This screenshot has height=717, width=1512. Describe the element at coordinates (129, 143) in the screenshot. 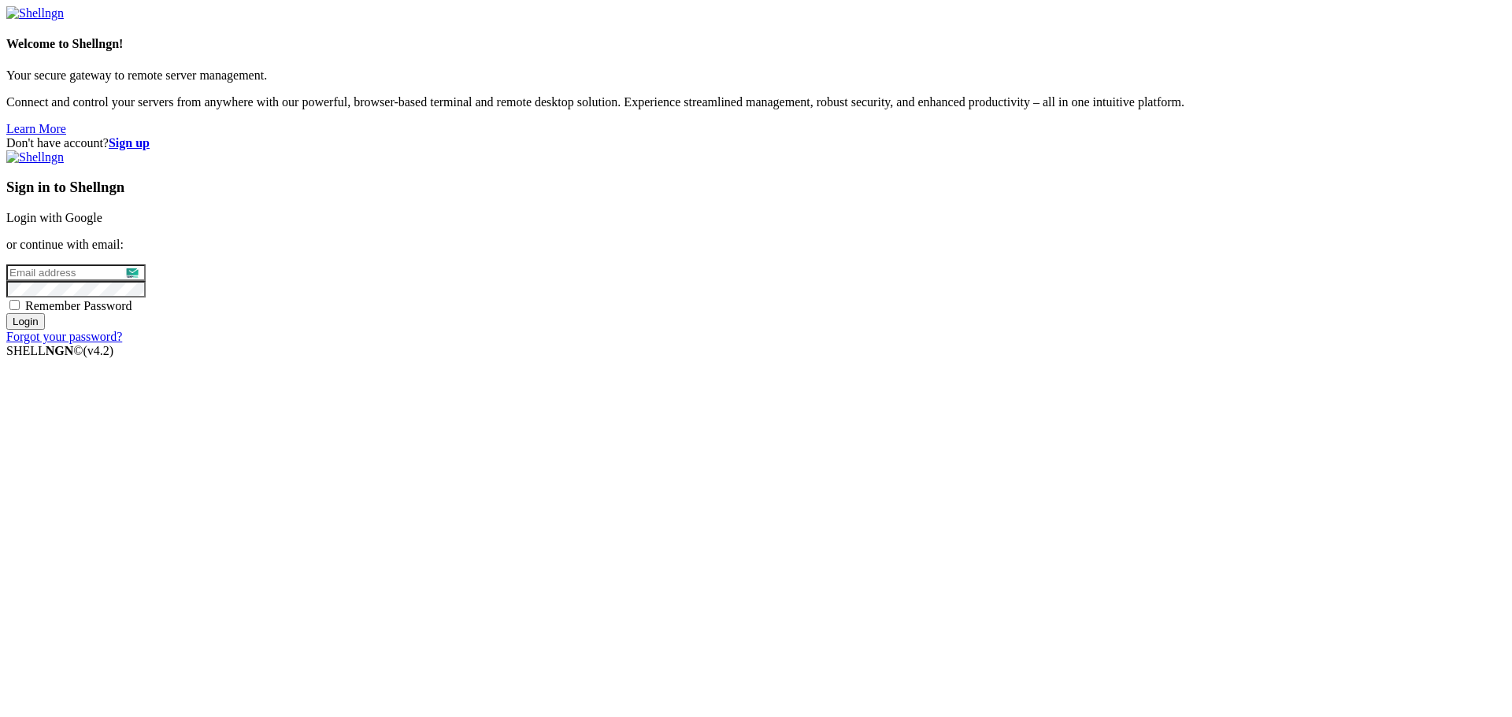

I see `a: Sign up` at that location.